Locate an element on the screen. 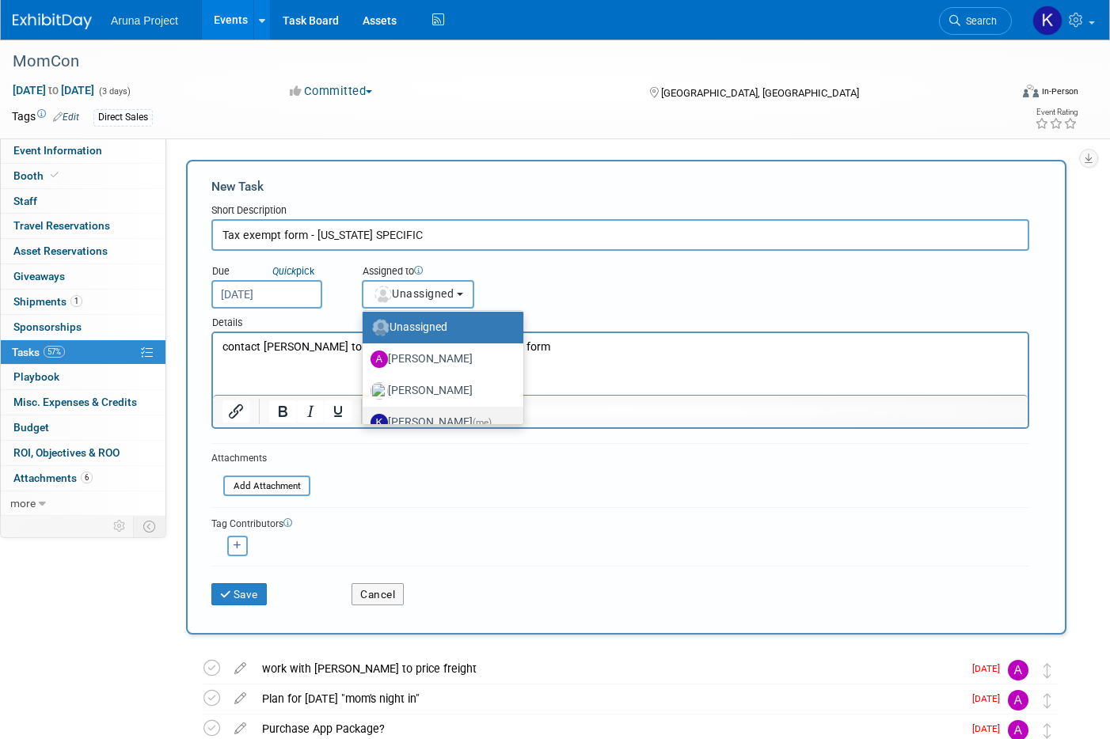  td: Tags is located at coordinates (45, 117).